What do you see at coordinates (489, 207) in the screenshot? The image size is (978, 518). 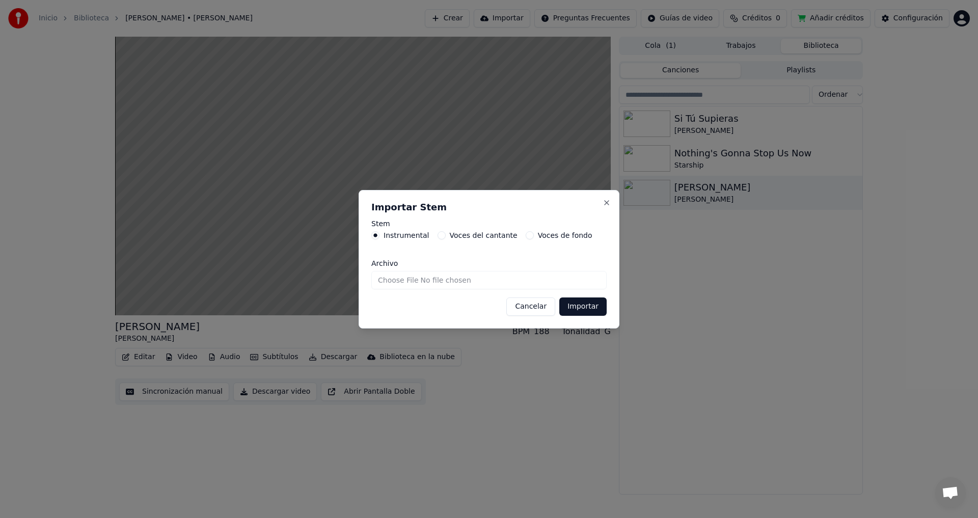 I see `h2: Importar Stem` at bounding box center [489, 207].